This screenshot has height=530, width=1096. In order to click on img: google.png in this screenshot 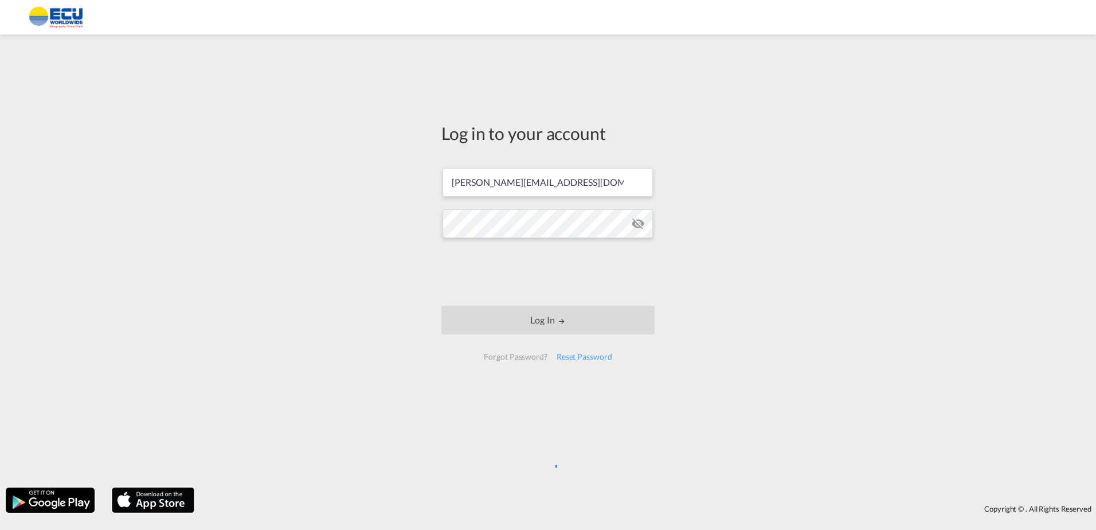, I will do `click(50, 500)`.